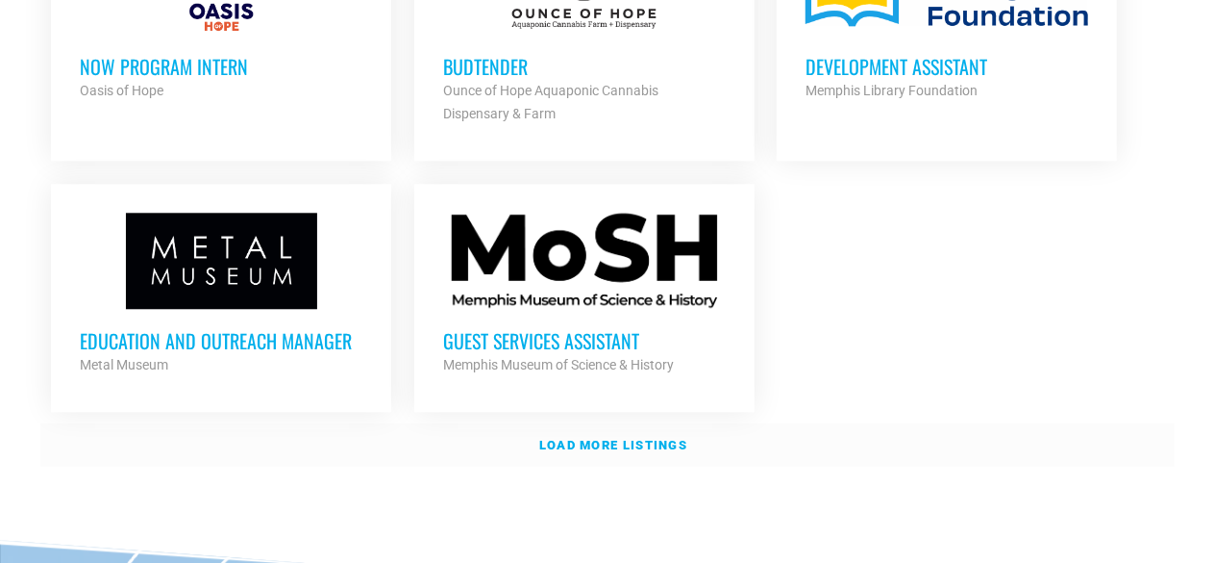 The image size is (1214, 563). What do you see at coordinates (585, 340) in the screenshot?
I see `h3: Guest Services Assistant` at bounding box center [585, 340].